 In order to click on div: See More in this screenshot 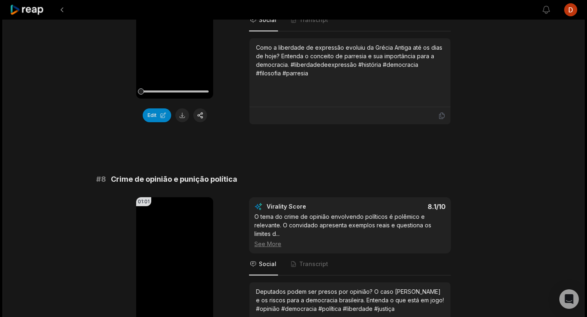, I will do `click(350, 244)`.